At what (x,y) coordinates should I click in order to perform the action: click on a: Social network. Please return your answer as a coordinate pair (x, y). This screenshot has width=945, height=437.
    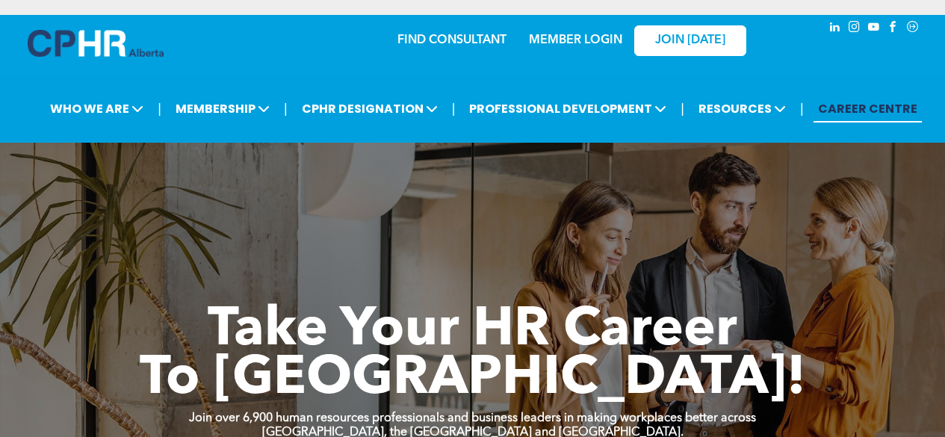
    Looking at the image, I should click on (913, 28).